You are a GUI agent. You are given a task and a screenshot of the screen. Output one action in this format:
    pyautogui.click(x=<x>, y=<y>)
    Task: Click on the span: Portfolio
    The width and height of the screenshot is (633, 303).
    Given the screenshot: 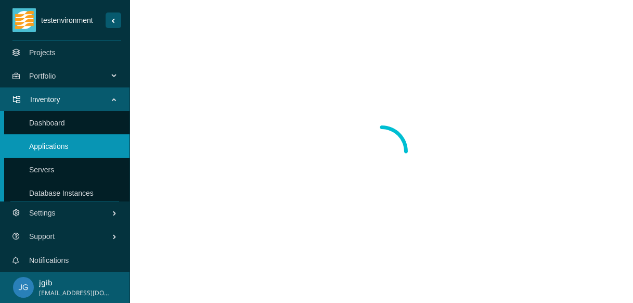 What is the action you would take?
    pyautogui.click(x=71, y=76)
    